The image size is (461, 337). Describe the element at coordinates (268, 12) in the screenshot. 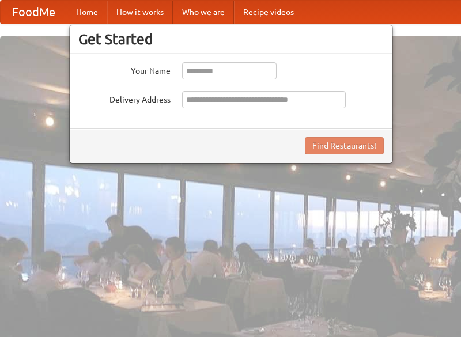

I see `a: Recipe videos` at that location.